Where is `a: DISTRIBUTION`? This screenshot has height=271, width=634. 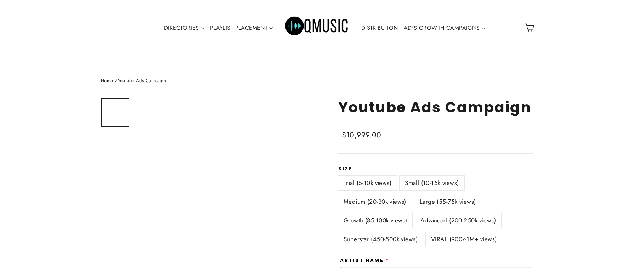
a: DISTRIBUTION is located at coordinates (380, 28).